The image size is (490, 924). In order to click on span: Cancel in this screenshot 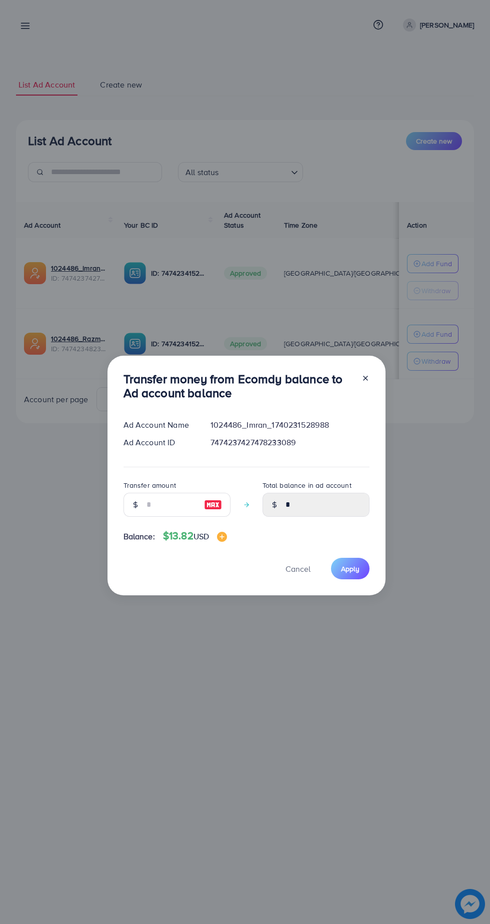, I will do `click(298, 569)`.